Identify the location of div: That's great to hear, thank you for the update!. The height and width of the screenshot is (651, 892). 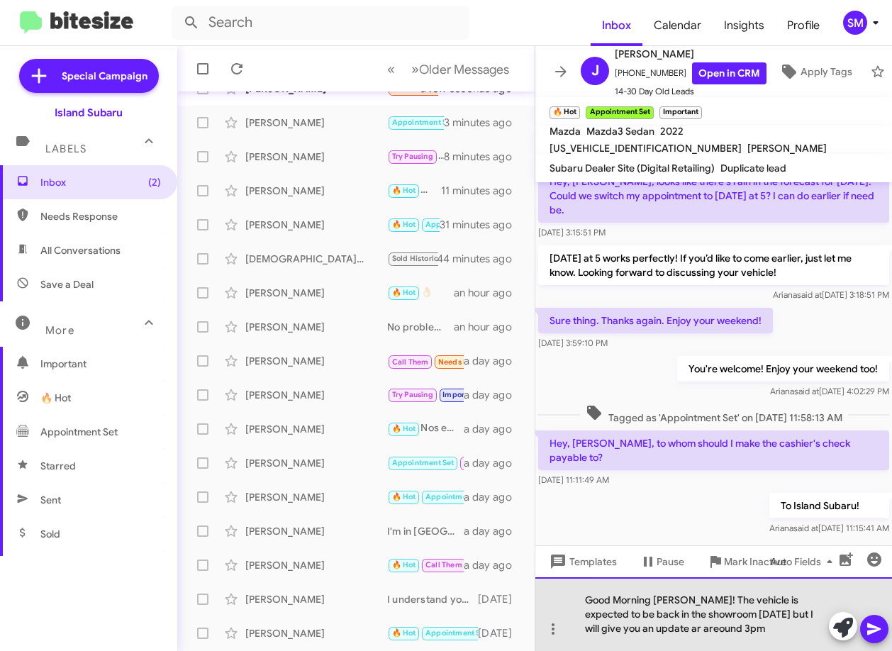
(426, 394).